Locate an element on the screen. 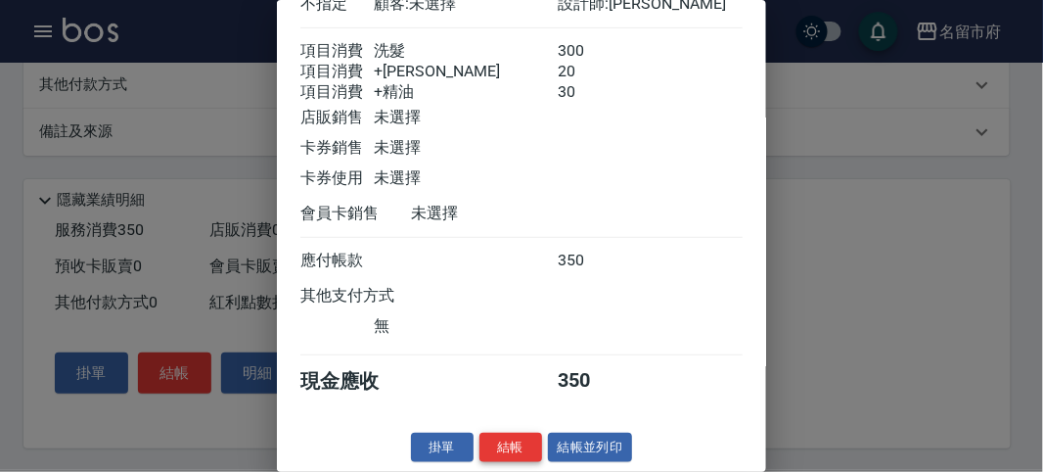 The image size is (1043, 472). div: +精油 is located at coordinates (466, 92).